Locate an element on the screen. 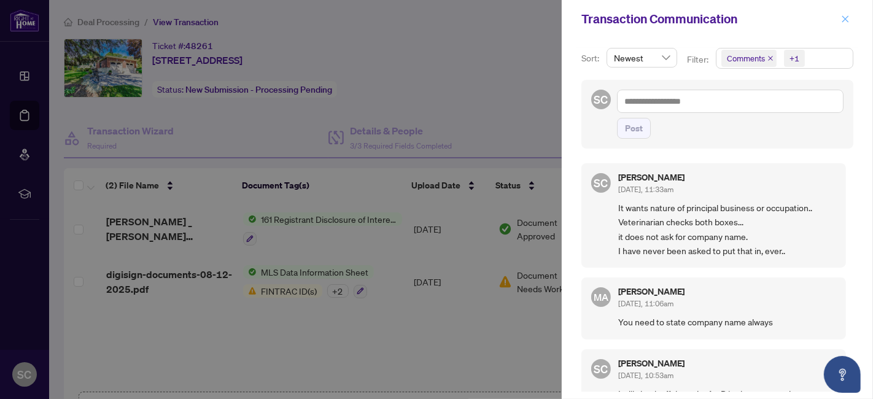  button: Post is located at coordinates (633, 128).